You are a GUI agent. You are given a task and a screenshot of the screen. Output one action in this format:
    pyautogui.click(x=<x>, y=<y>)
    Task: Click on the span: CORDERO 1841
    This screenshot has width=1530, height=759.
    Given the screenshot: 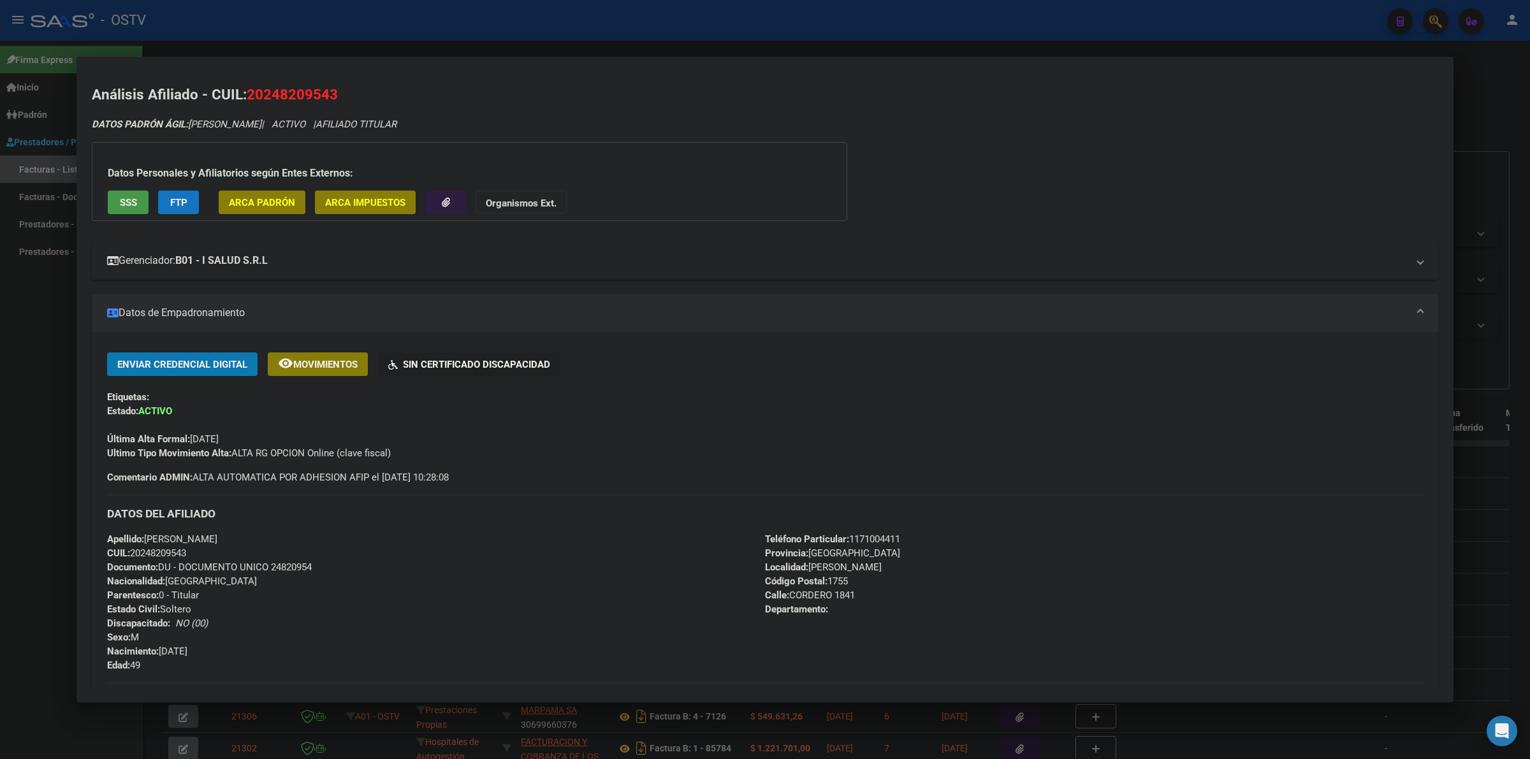 What is the action you would take?
    pyautogui.click(x=810, y=595)
    